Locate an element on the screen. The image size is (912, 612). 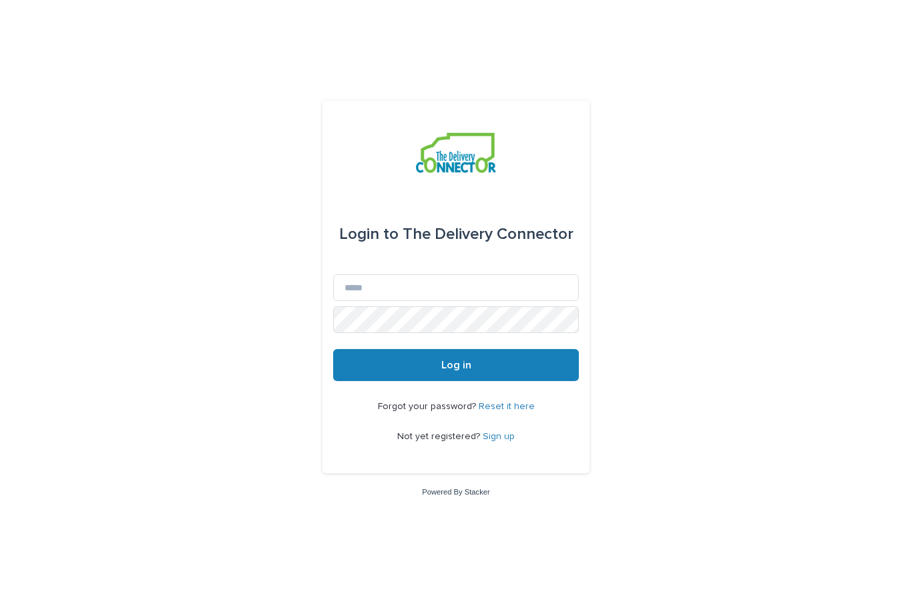
span: Log in is located at coordinates (456, 365).